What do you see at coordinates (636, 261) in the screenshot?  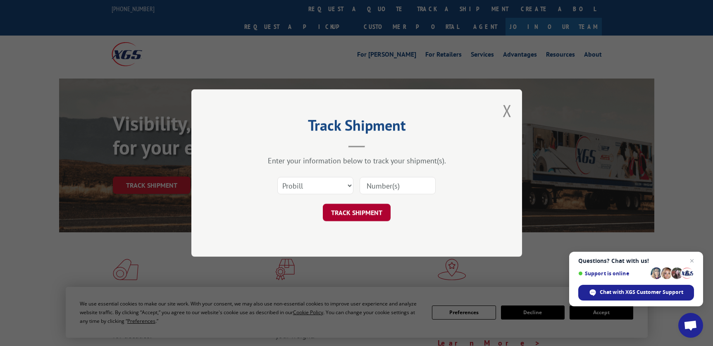 I see `span: Questions? Chat with us!` at bounding box center [636, 261].